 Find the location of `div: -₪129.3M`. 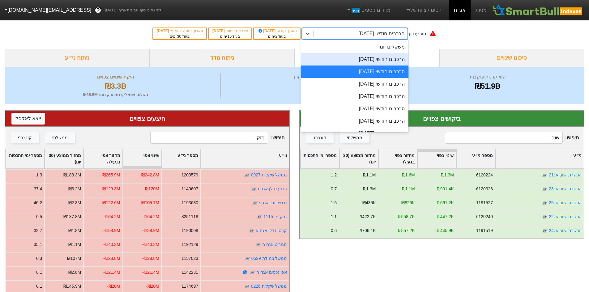

div: -₪129.3M is located at coordinates (111, 189).